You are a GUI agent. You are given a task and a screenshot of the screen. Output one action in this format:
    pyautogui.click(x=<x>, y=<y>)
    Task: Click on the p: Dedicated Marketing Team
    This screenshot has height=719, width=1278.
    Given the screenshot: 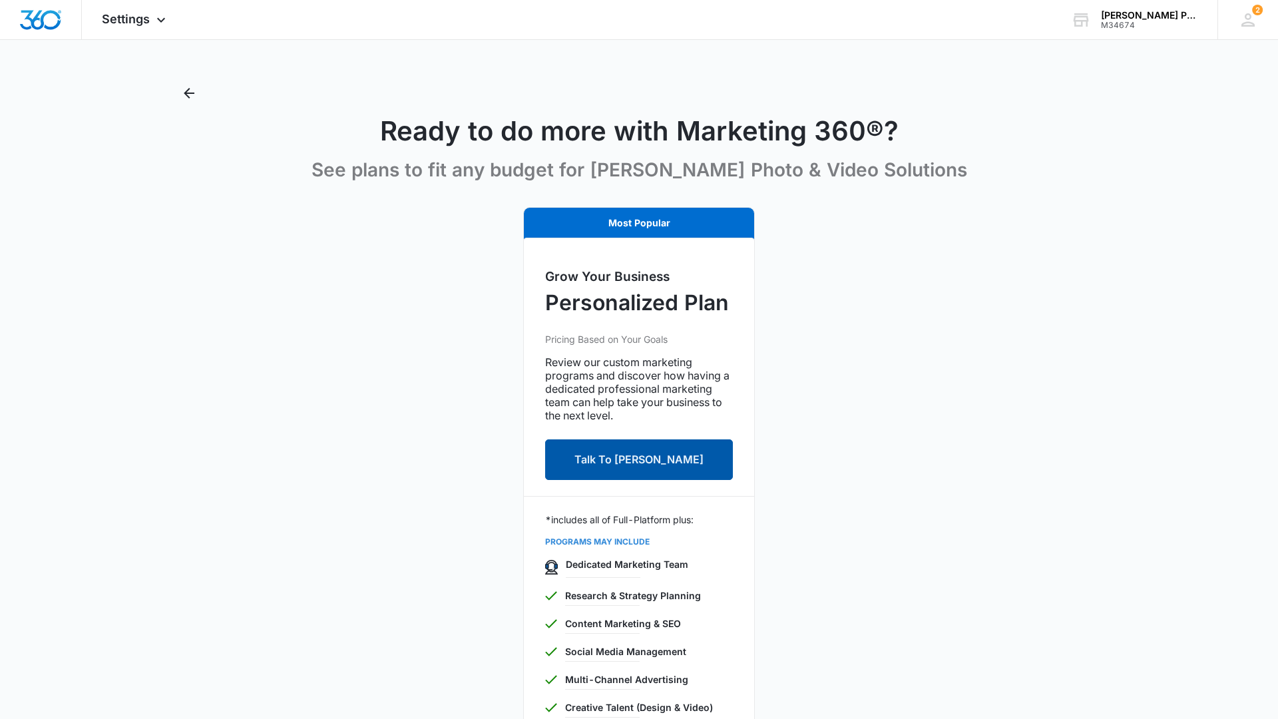 What is the action you would take?
    pyautogui.click(x=649, y=564)
    